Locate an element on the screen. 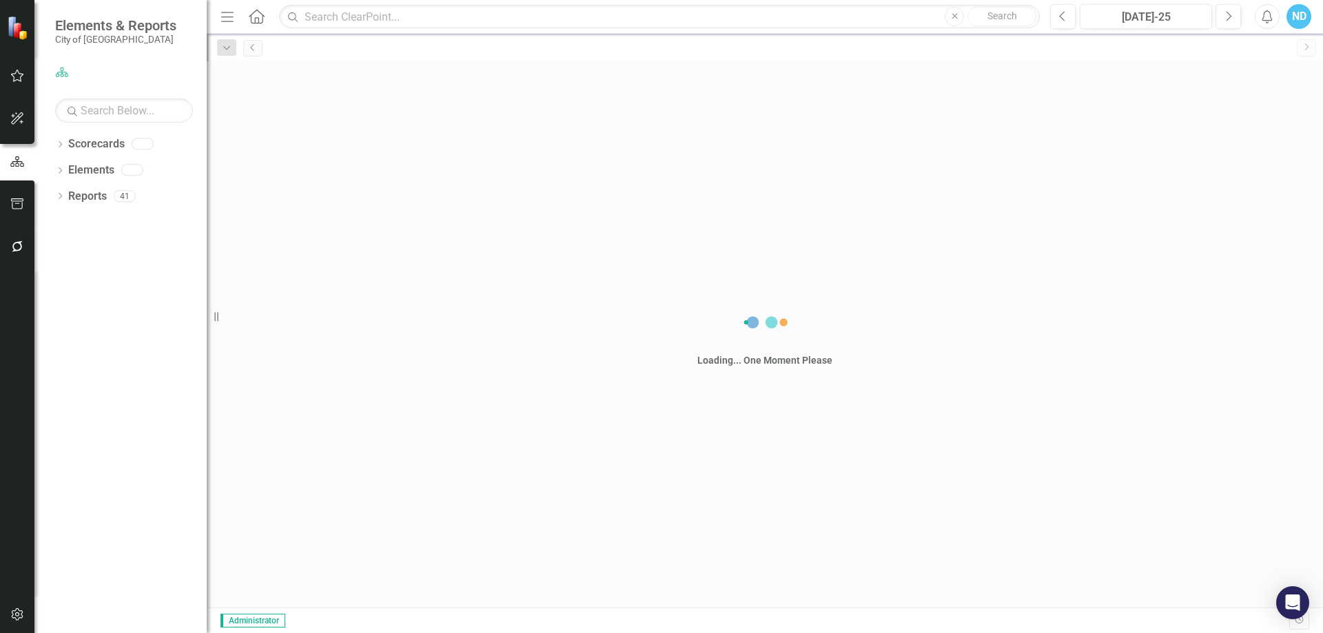 The image size is (1323, 633). span: Elements & Reports is located at coordinates (116, 26).